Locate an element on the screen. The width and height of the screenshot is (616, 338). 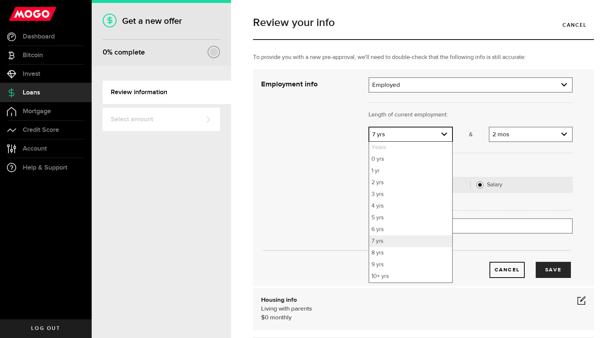
span: Living with parents is located at coordinates (286, 309).